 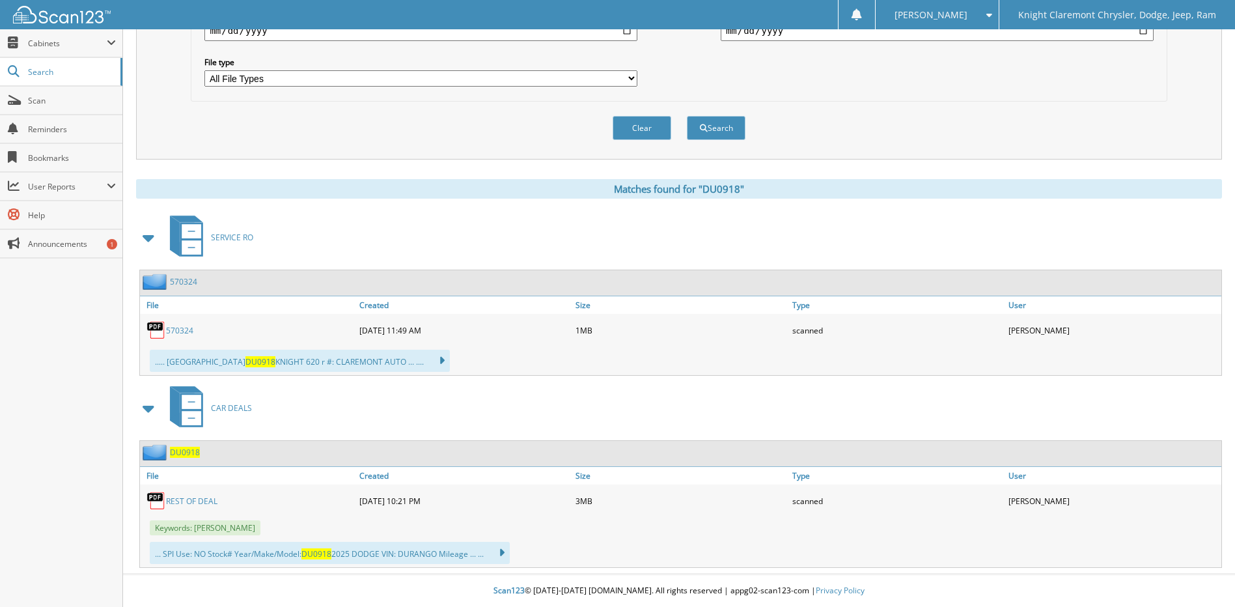 What do you see at coordinates (840, 590) in the screenshot?
I see `a: Privacy Policy` at bounding box center [840, 590].